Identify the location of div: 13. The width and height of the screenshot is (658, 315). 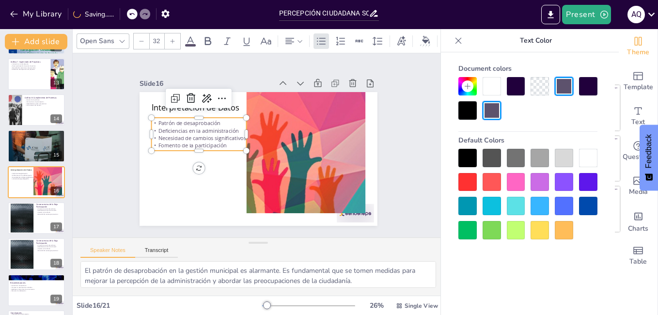
(56, 83).